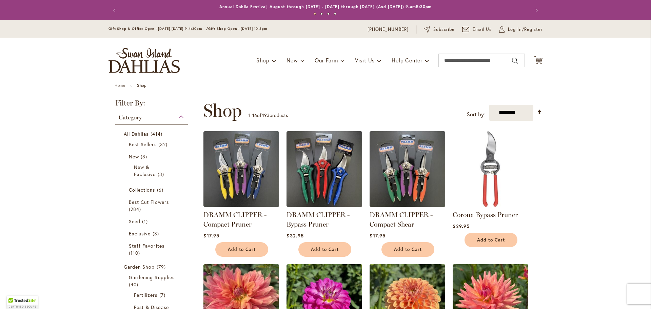 Image resolution: width=651 pixels, height=309 pixels. What do you see at coordinates (152, 144) in the screenshot?
I see `a: Best Sellers` at bounding box center [152, 144].